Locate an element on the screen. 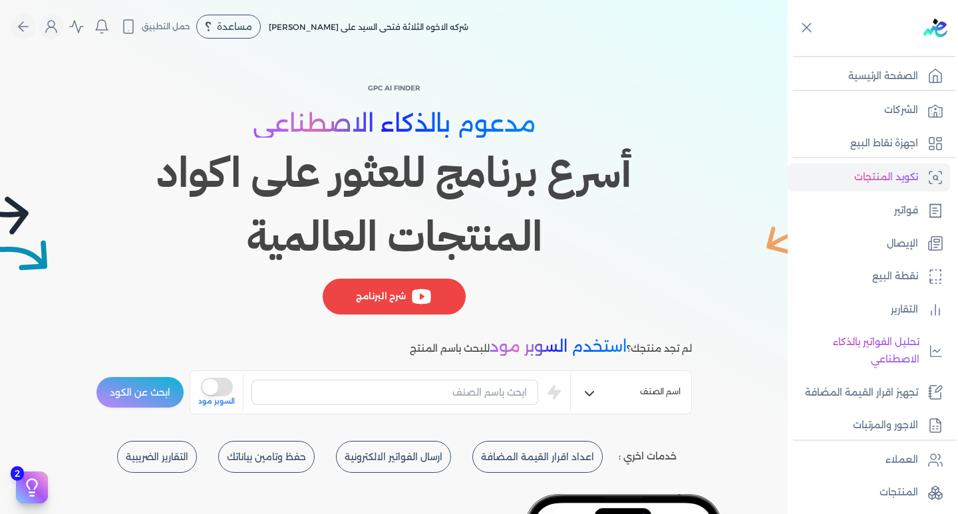 The height and width of the screenshot is (514, 958). input: ابحث باسم الصنف is located at coordinates (395, 393).